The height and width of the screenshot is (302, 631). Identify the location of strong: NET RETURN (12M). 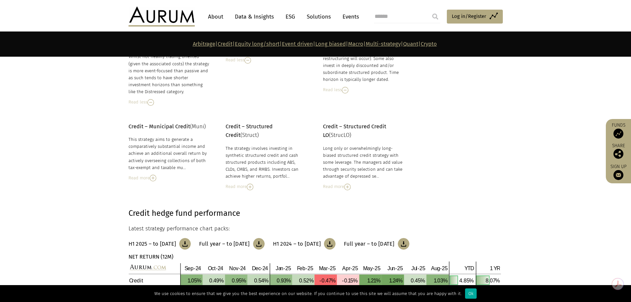
(151, 256).